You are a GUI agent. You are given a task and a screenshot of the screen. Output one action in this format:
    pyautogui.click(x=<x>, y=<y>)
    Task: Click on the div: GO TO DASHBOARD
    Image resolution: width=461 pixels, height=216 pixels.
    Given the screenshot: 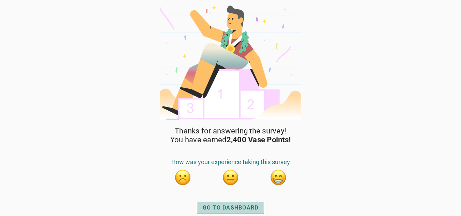 What is the action you would take?
    pyautogui.click(x=231, y=208)
    